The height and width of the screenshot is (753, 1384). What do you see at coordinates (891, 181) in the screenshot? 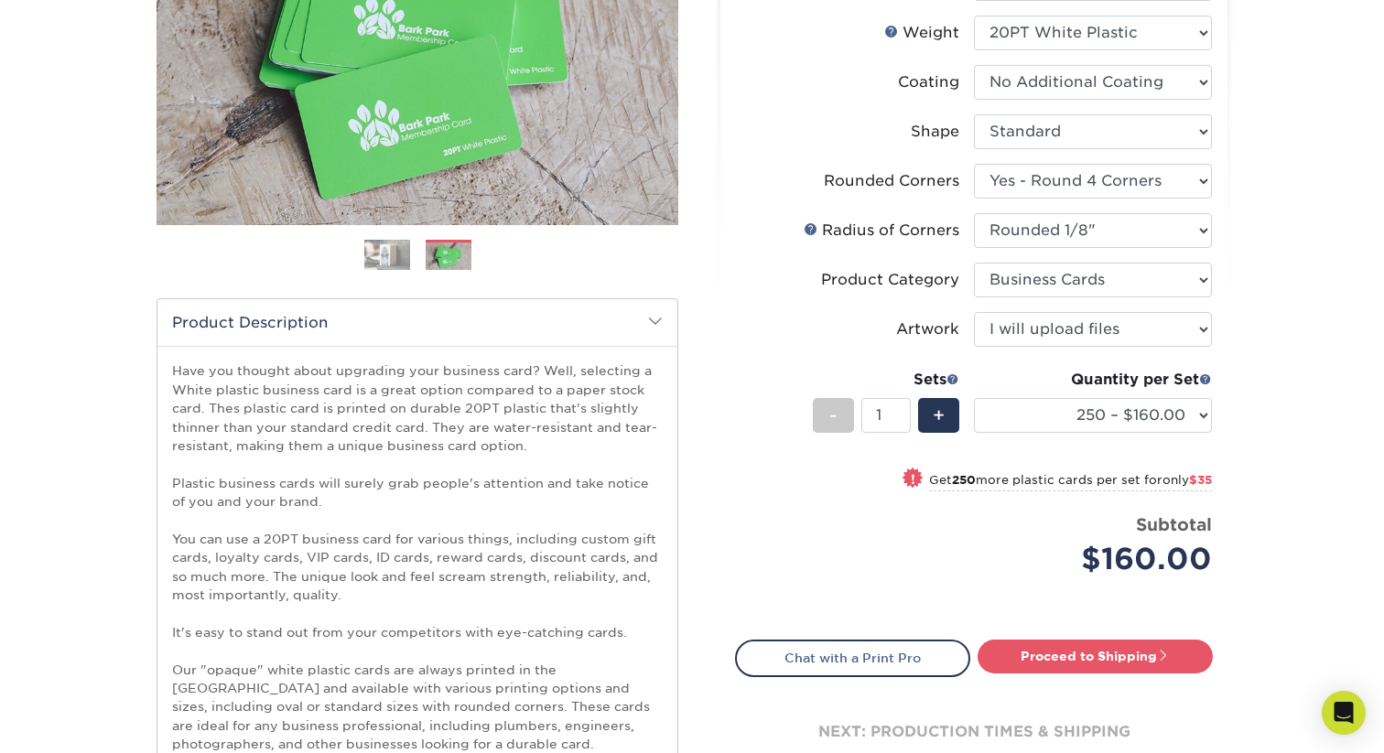
I see `div: Rounded Corners` at bounding box center [891, 181].